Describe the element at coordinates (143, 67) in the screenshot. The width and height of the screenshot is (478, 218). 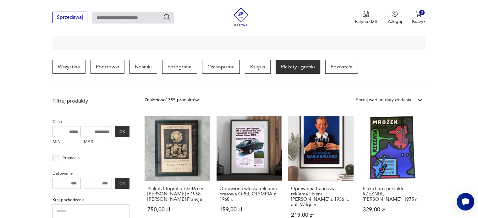
I see `p: Nośniki` at that location.